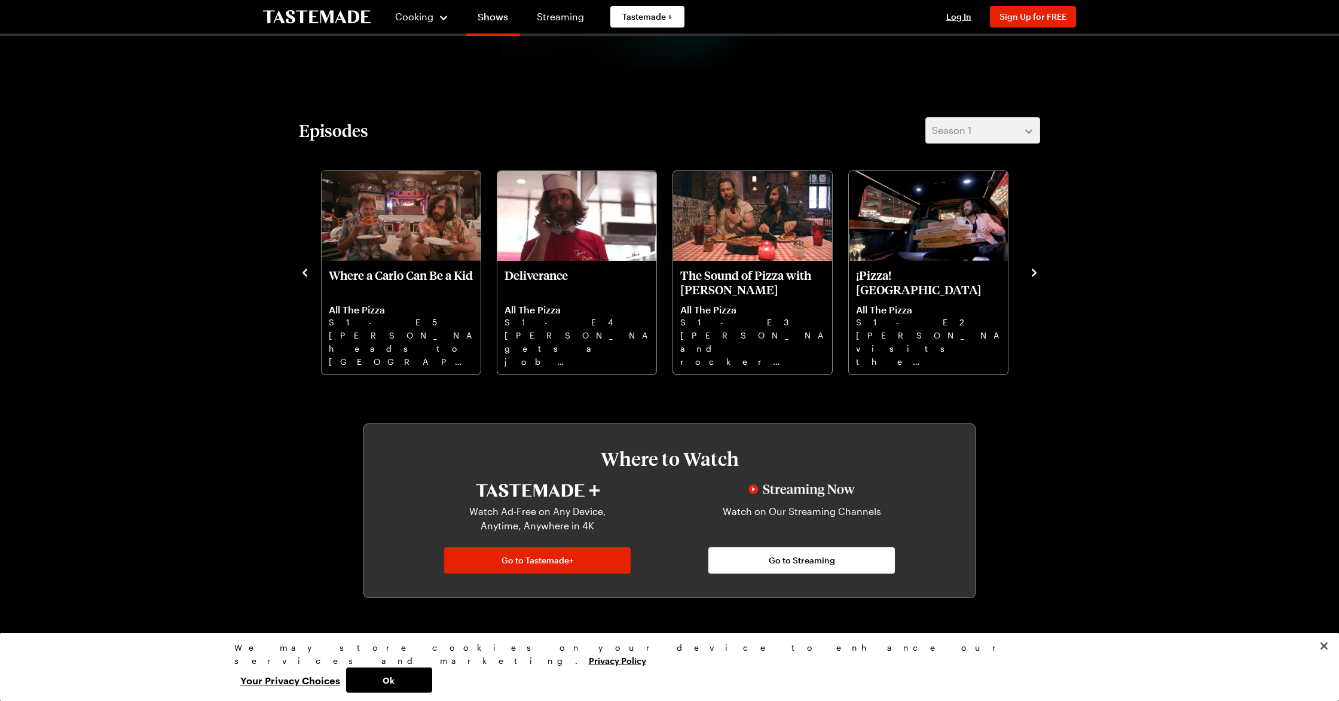 The width and height of the screenshot is (1339, 701). I want to click on div: 3 / 7, so click(408, 271).